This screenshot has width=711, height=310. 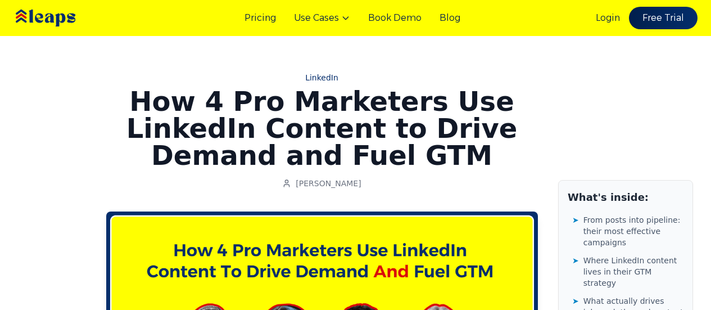 What do you see at coordinates (628, 272) in the screenshot?
I see `a: ➤Where LinkedIn content lives in their GTM strategy` at bounding box center [628, 272].